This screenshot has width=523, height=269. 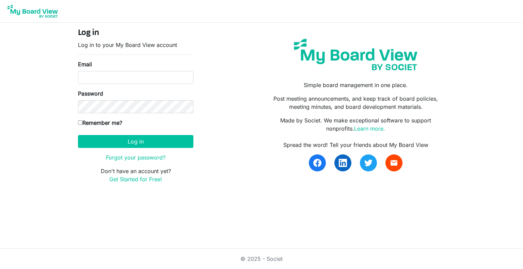 I want to click on a: © 2025 - Societ, so click(x=261, y=259).